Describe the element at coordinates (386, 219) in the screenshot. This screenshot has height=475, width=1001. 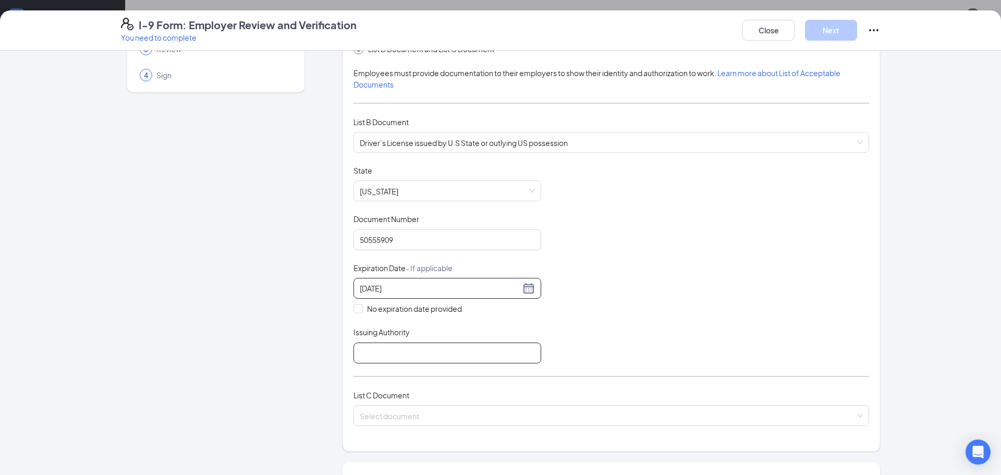
I see `span: Document Number` at that location.